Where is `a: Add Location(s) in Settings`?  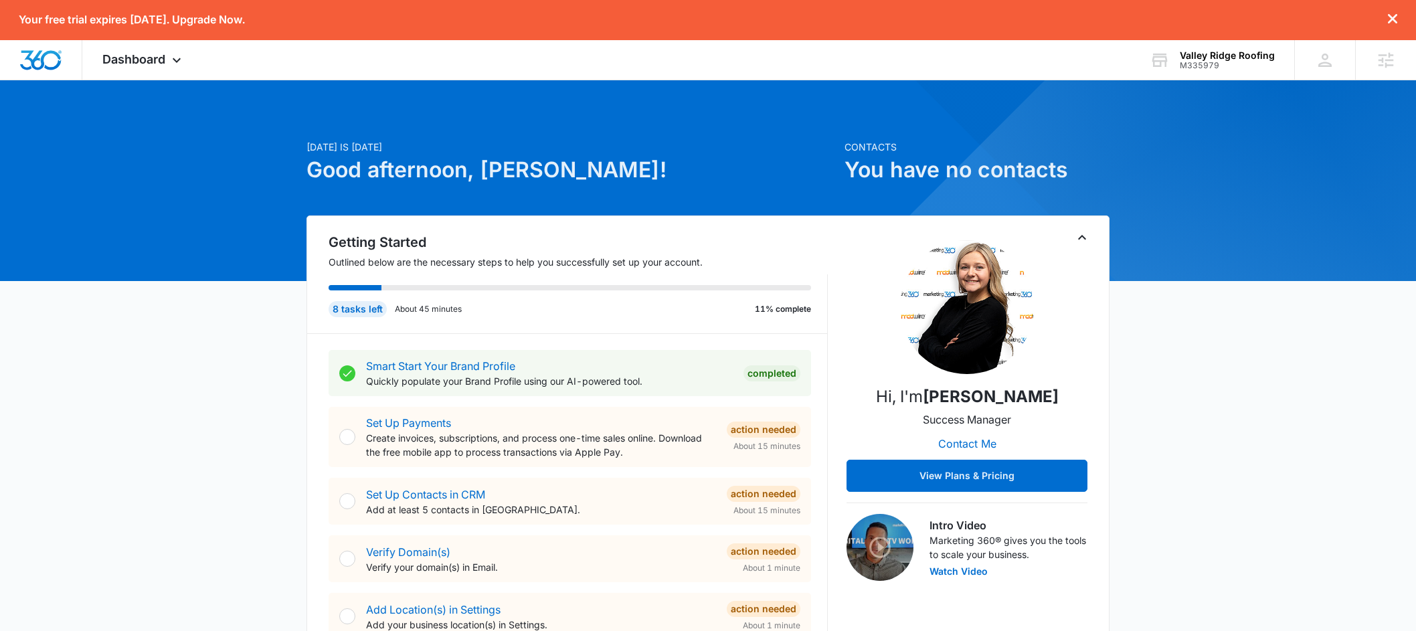
a: Add Location(s) in Settings is located at coordinates (433, 609).